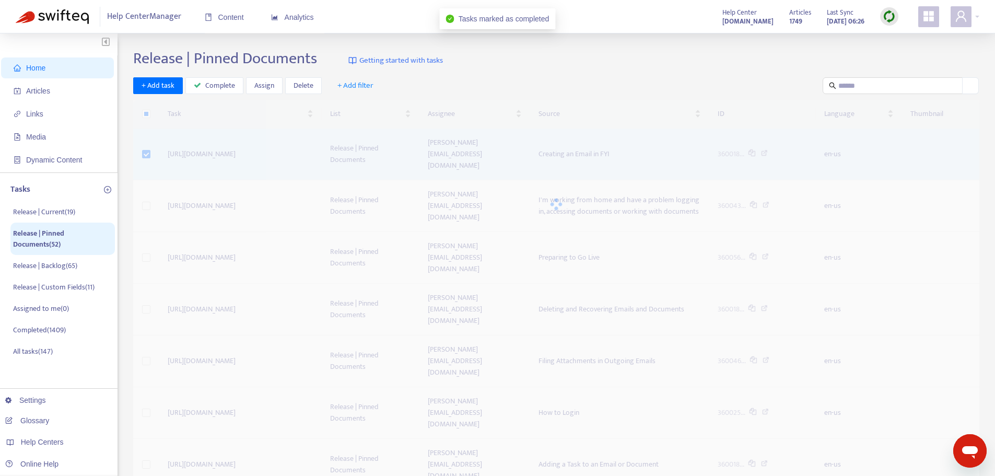 The image size is (995, 476). What do you see at coordinates (961, 16) in the screenshot?
I see `span: user` at bounding box center [961, 16].